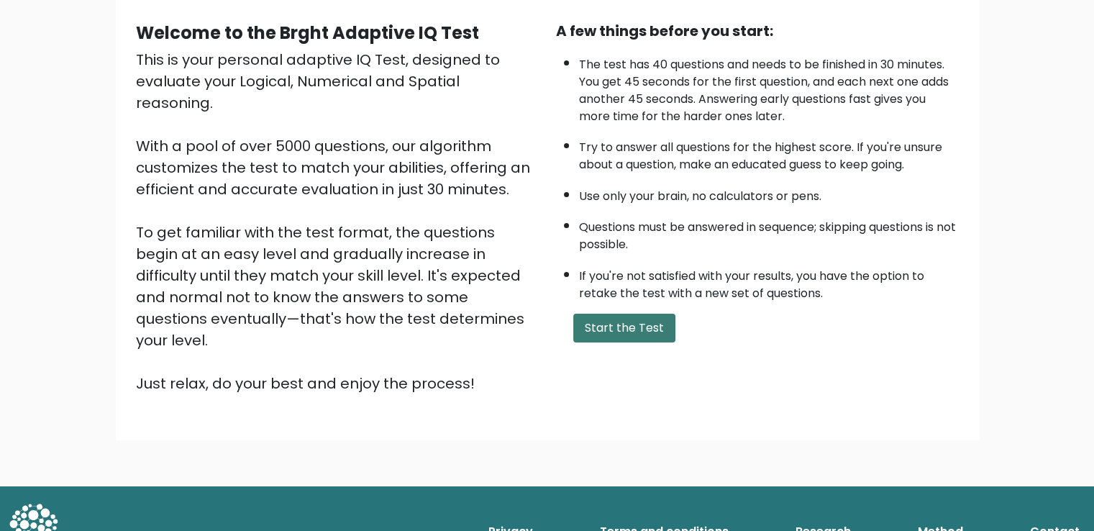 This screenshot has width=1094, height=531. What do you see at coordinates (337, 222) in the screenshot?
I see `div: This is your personal adaptive IQ Test, designed to evaluate your Logical, Numerical and Spatial ...` at bounding box center [337, 222].